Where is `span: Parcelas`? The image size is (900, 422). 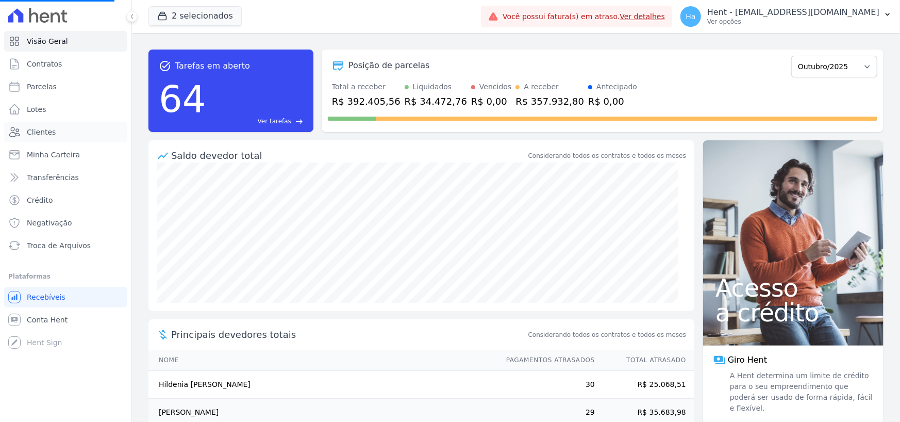 span: Parcelas is located at coordinates (42, 87).